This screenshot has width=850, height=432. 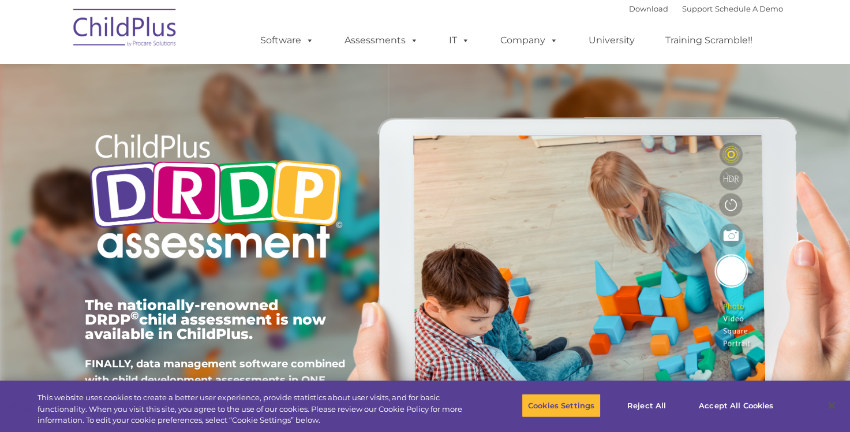 I want to click on a: Download, so click(x=648, y=9).